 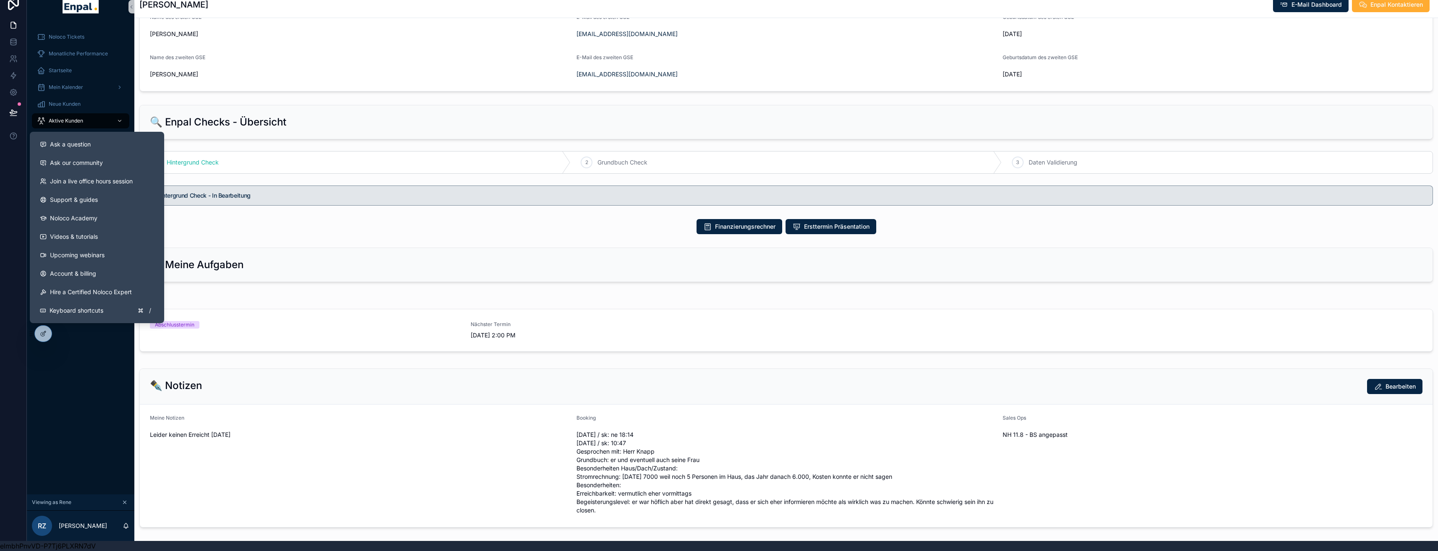 I want to click on a: Upcoming webinars, so click(x=97, y=255).